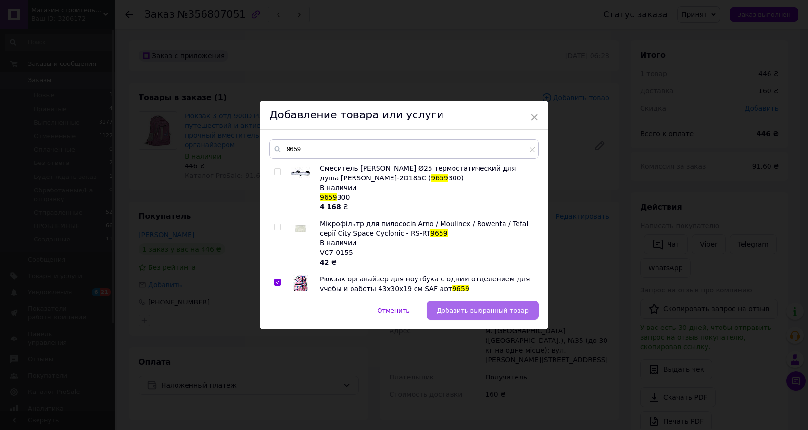 The height and width of the screenshot is (430, 808). Describe the element at coordinates (482, 310) in the screenshot. I see `span: Добавить выбранный товар` at that location.